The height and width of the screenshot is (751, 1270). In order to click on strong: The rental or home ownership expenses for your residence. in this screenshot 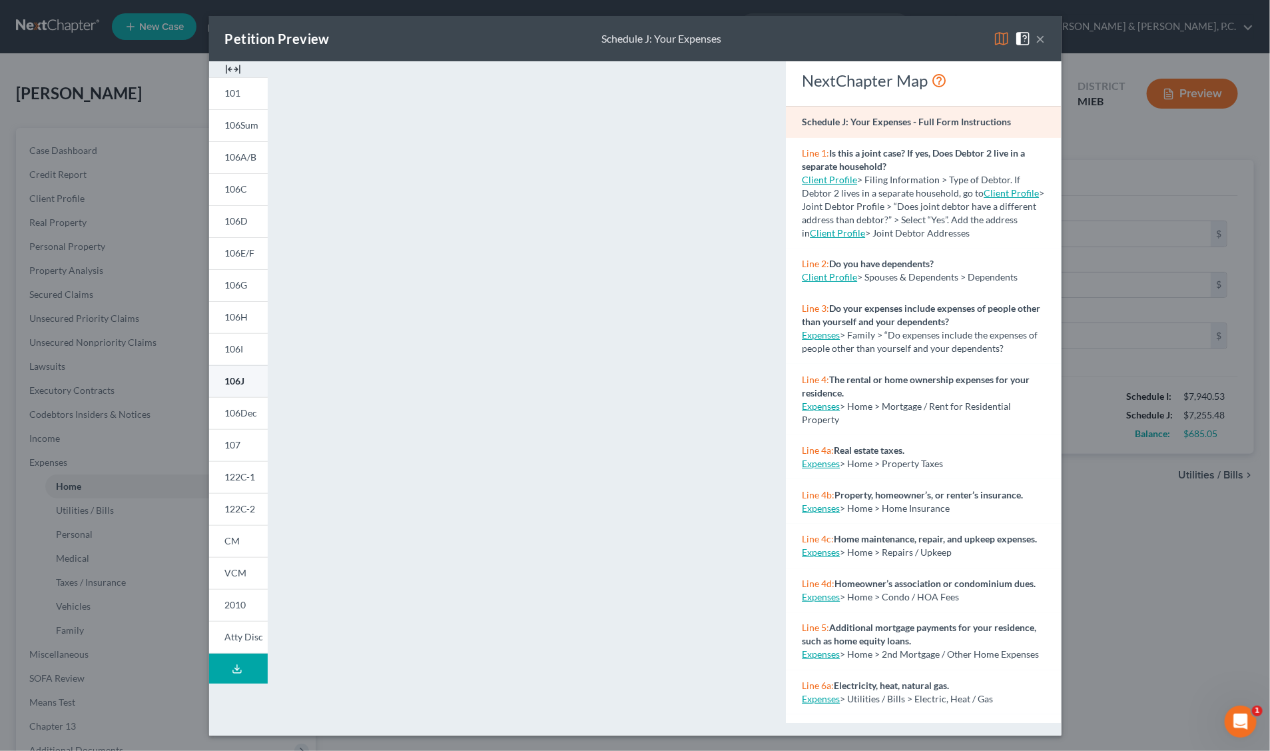, I will do `click(916, 386)`.